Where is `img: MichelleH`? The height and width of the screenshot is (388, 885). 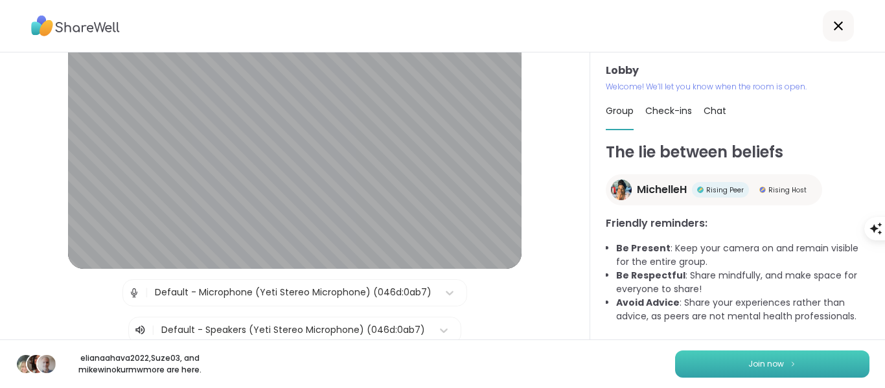
img: MichelleH is located at coordinates (621, 190).